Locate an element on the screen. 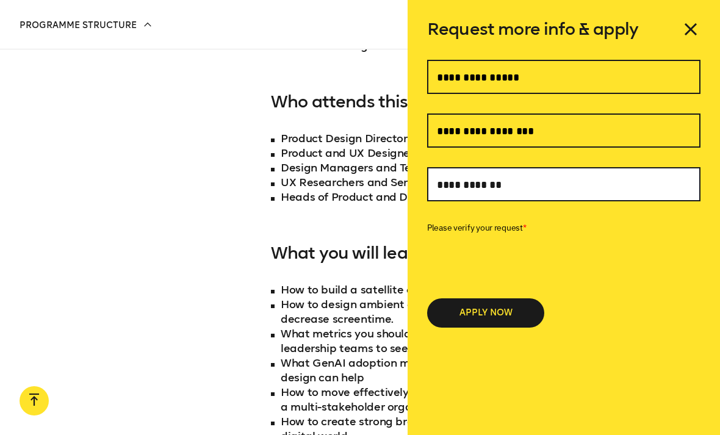 The image size is (720, 435). li: How to move effectively from vision to delivery in a multi-stakeholder organisation is located at coordinates (407, 399).